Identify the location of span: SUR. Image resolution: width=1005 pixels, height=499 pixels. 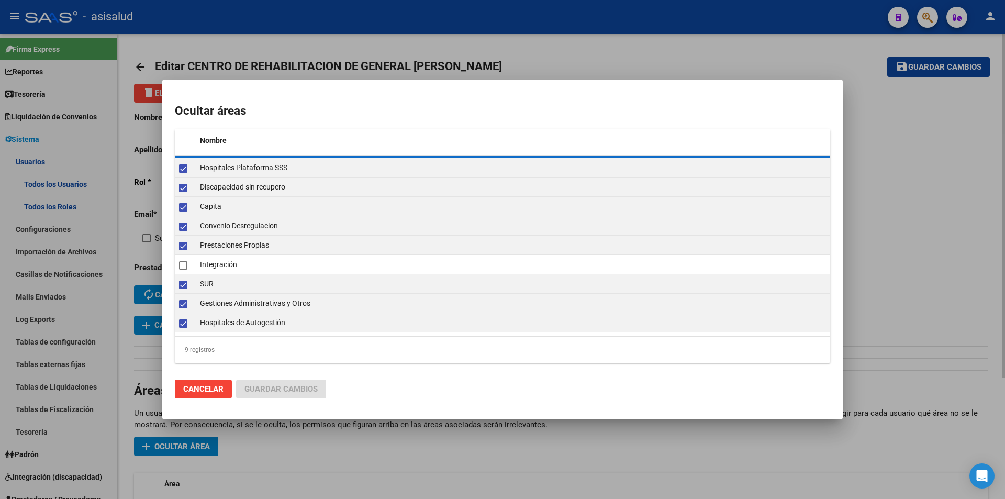
(207, 284).